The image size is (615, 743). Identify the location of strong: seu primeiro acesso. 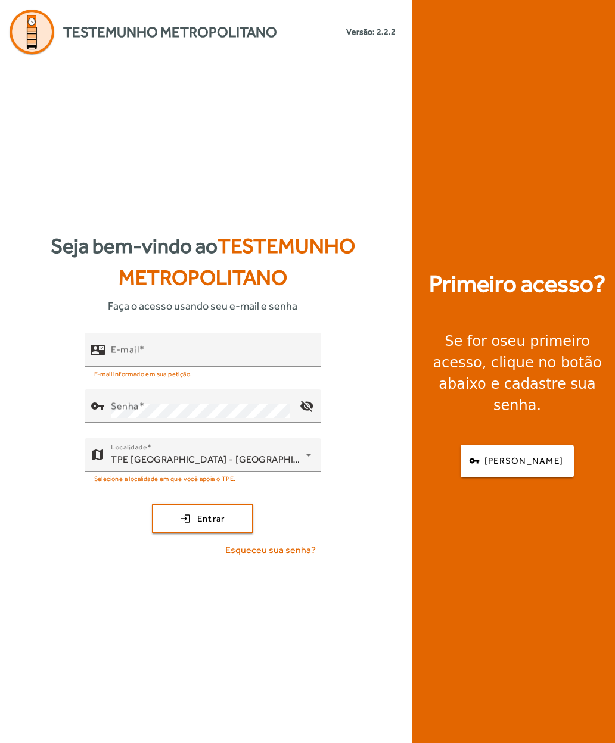
(510, 352).